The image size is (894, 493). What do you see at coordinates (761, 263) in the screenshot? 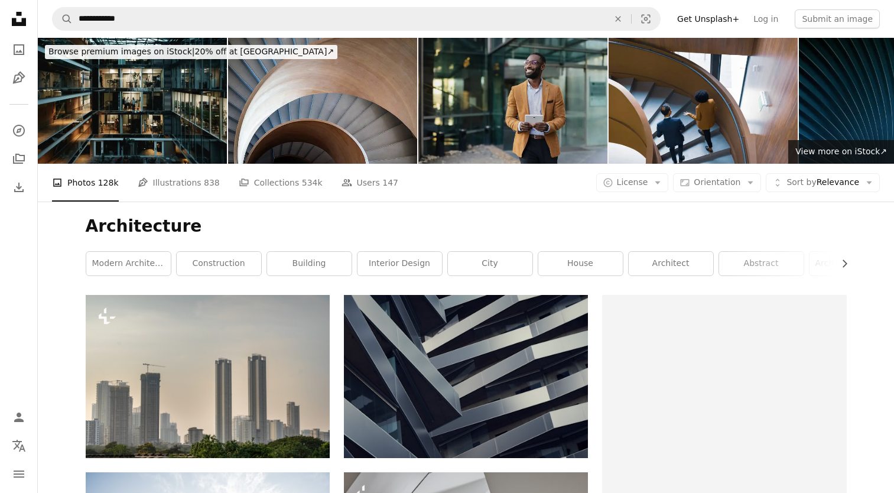
I see `a: abstract` at bounding box center [761, 263].